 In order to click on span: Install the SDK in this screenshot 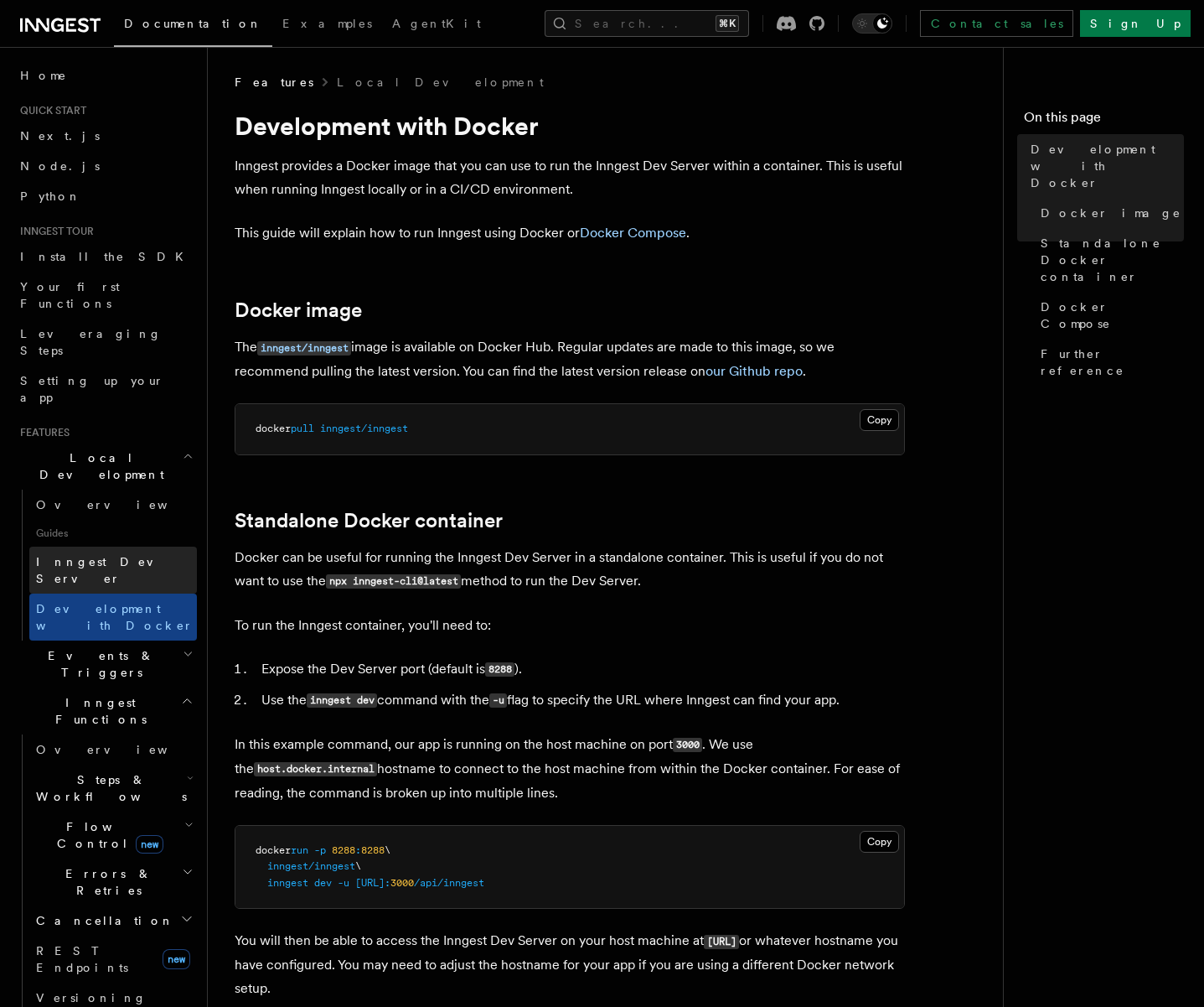, I will do `click(107, 257)`.